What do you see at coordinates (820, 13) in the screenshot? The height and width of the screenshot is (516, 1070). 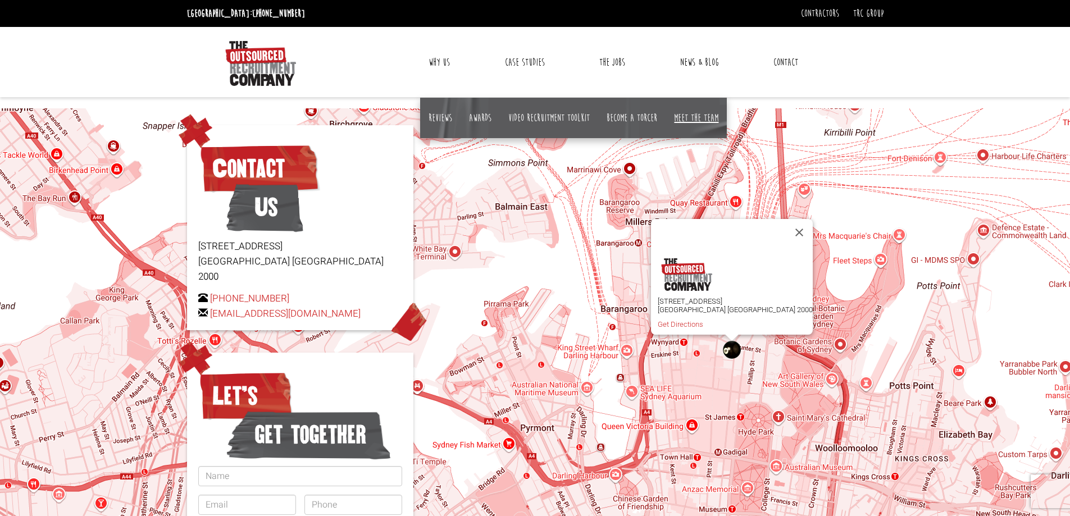 I see `a: Contractors` at bounding box center [820, 13].